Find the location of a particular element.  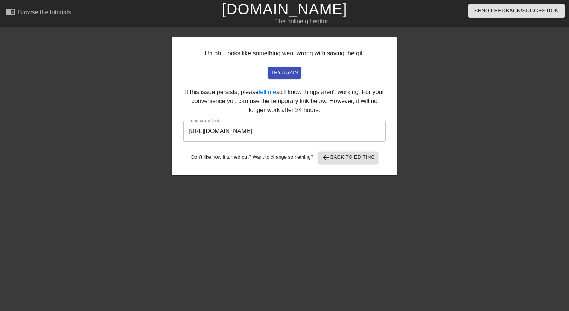

span: menu_book is located at coordinates (11, 12).